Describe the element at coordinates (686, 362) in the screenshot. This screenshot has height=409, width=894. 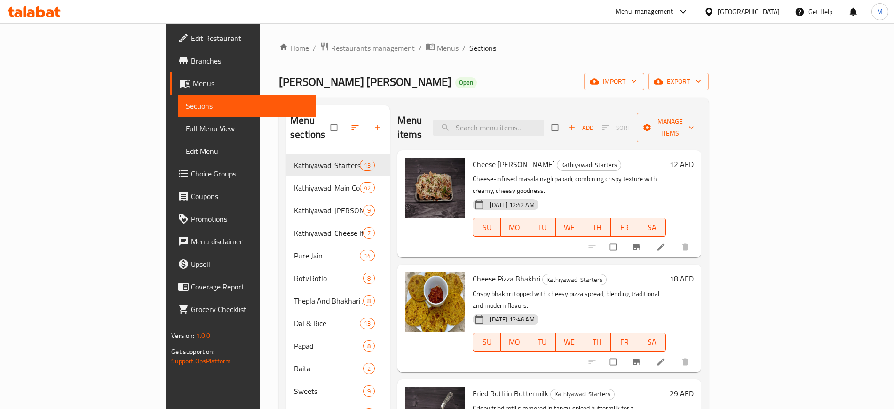
I see `button: delete` at that location.